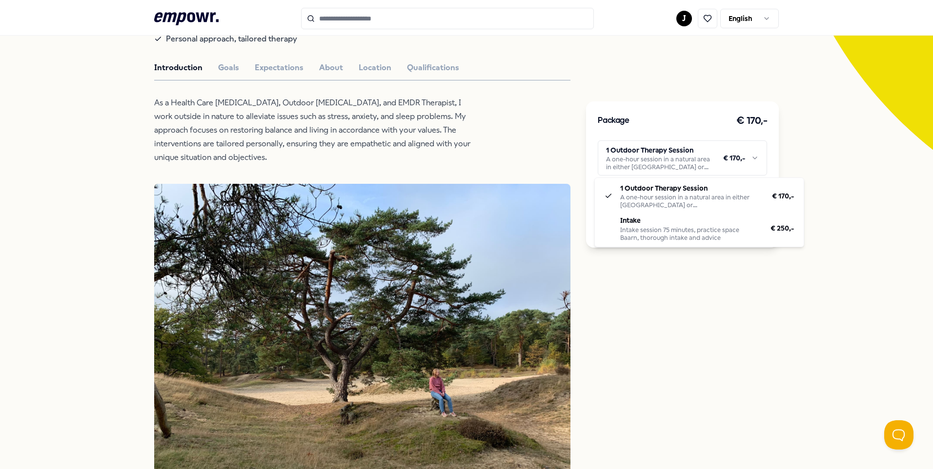 Image resolution: width=933 pixels, height=469 pixels. What do you see at coordinates (782, 228) in the screenshot?
I see `span: € 250,-` at bounding box center [782, 228].